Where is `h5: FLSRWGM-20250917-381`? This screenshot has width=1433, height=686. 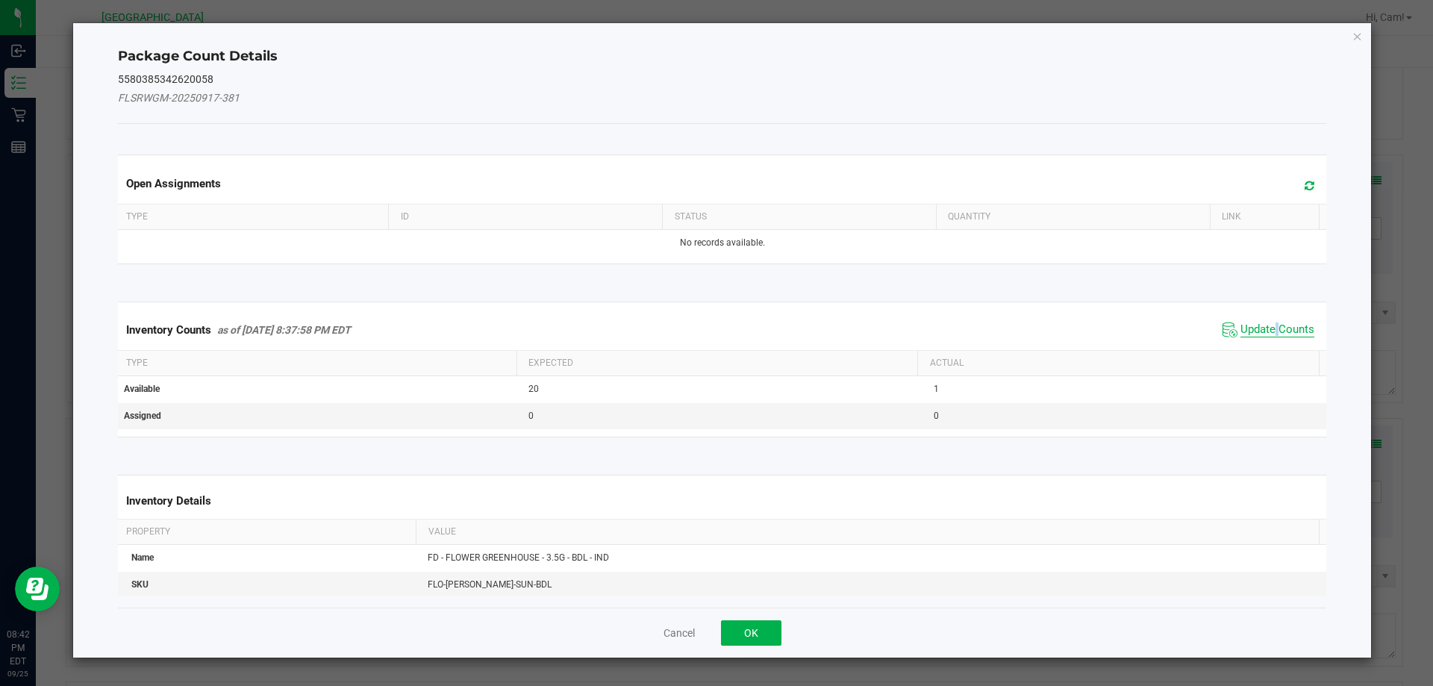
h5: FLSRWGM-20250917-381 is located at coordinates (722, 98).